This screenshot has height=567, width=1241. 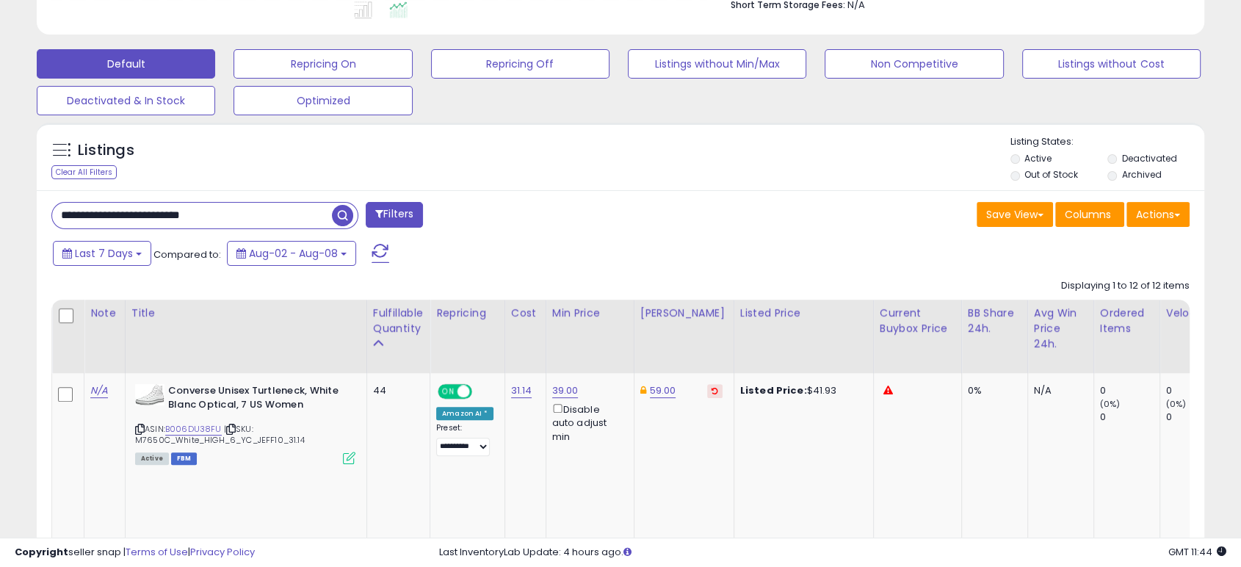 I want to click on div: Displaying 1 to 12 of 12 items, so click(x=1125, y=286).